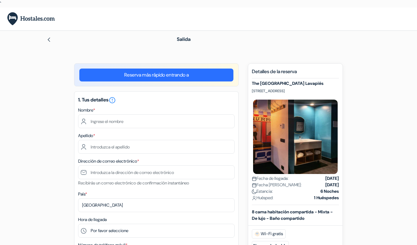 This screenshot has height=245, width=417. What do you see at coordinates (49, 40) in the screenshot?
I see `img: left_arrow.svg` at bounding box center [49, 40].